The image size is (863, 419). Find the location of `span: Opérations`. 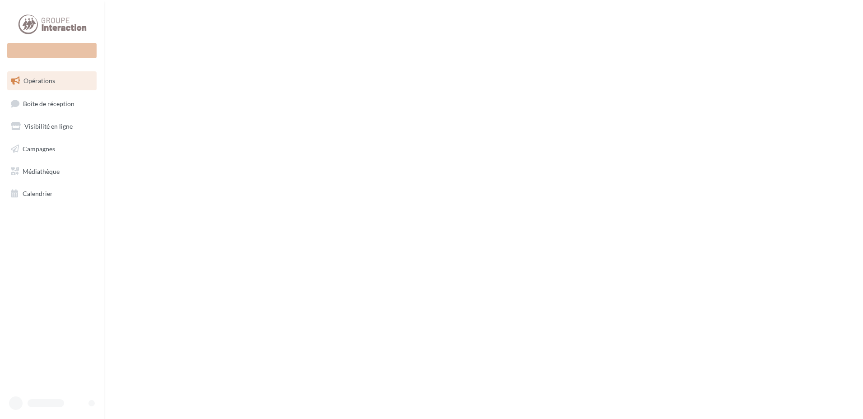

span: Opérations is located at coordinates (39, 80).